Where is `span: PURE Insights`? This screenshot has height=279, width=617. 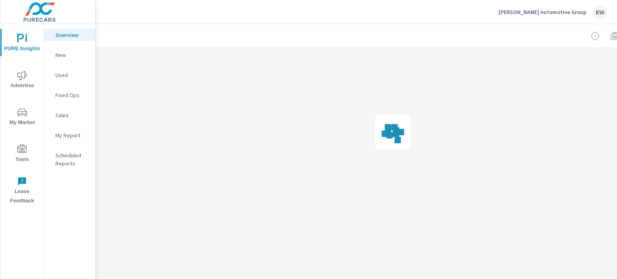 span: PURE Insights is located at coordinates (22, 43).